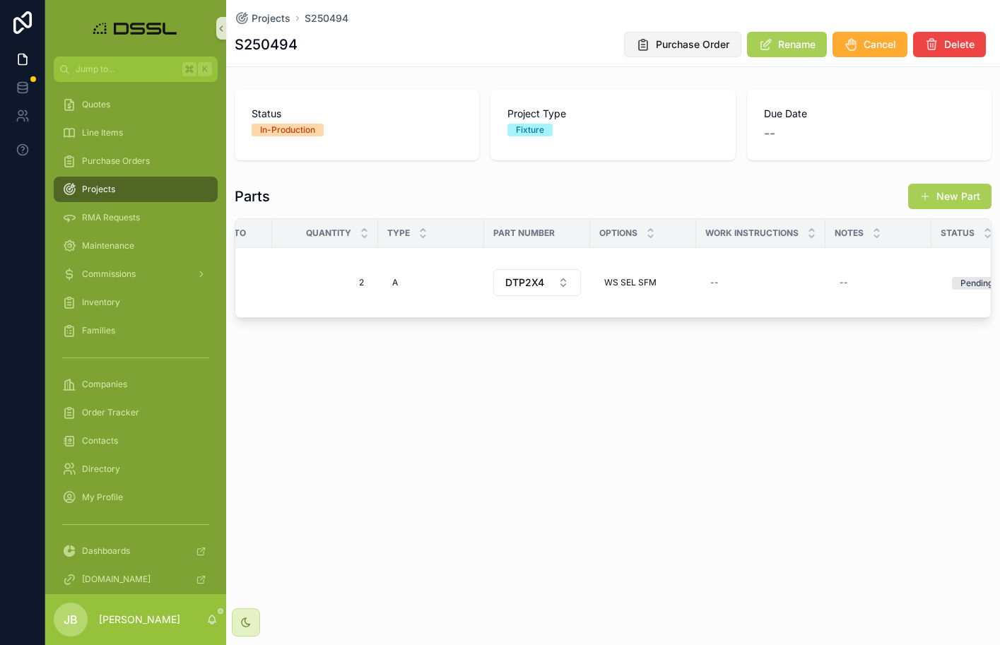  What do you see at coordinates (136, 161) in the screenshot?
I see `a: Purchase Orders` at bounding box center [136, 161].